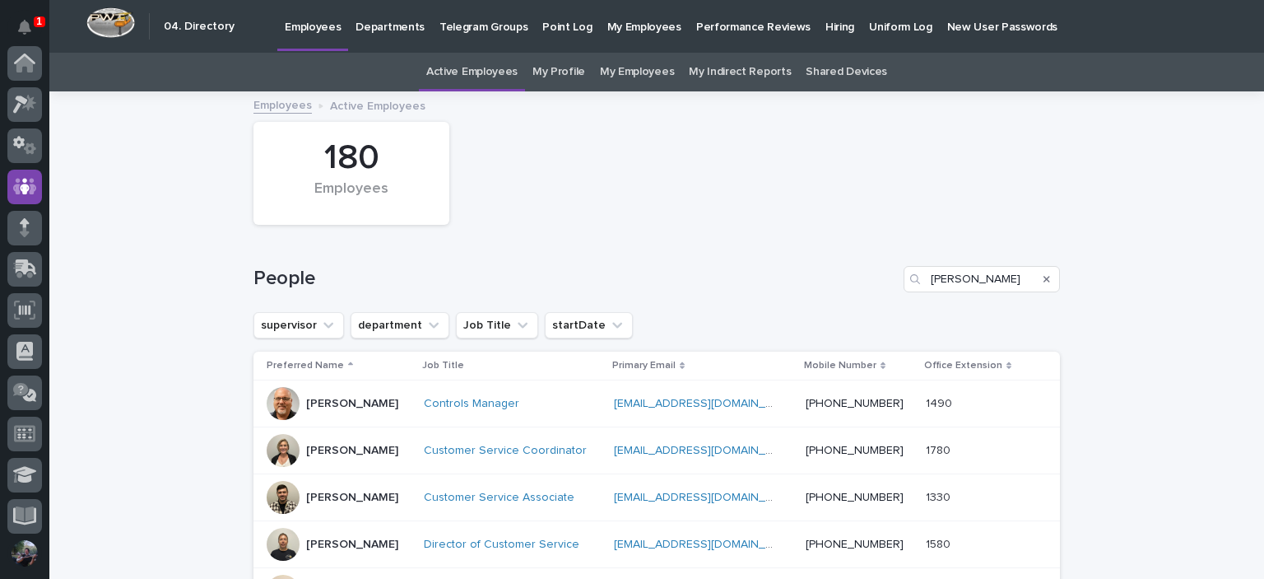 The image size is (1264, 579). I want to click on button: Job Title, so click(497, 325).